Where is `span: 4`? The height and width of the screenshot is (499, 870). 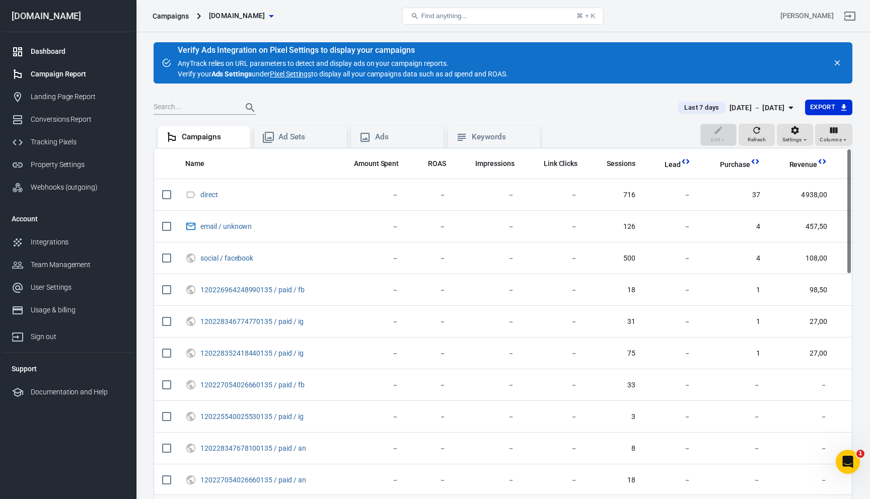 span: 4 is located at coordinates (733, 227).